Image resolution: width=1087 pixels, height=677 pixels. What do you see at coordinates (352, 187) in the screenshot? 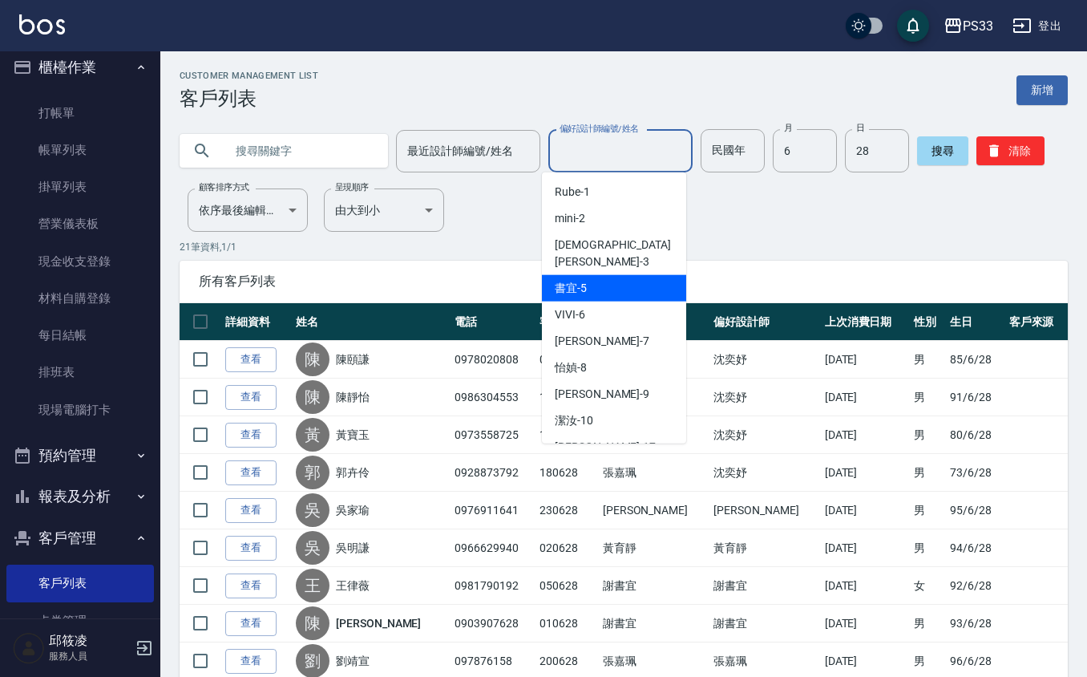
I see `label: 呈現順序` at bounding box center [352, 187].